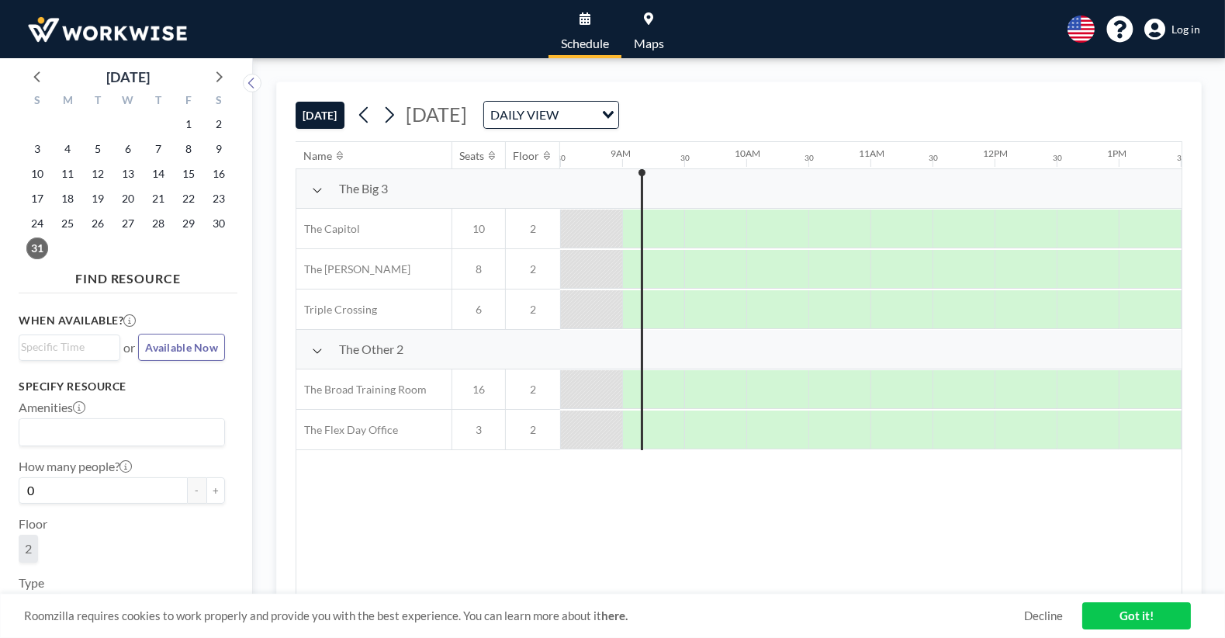  What do you see at coordinates (189, 124) in the screenshot?
I see `span: Friday, August 1, 2025` at bounding box center [189, 124].